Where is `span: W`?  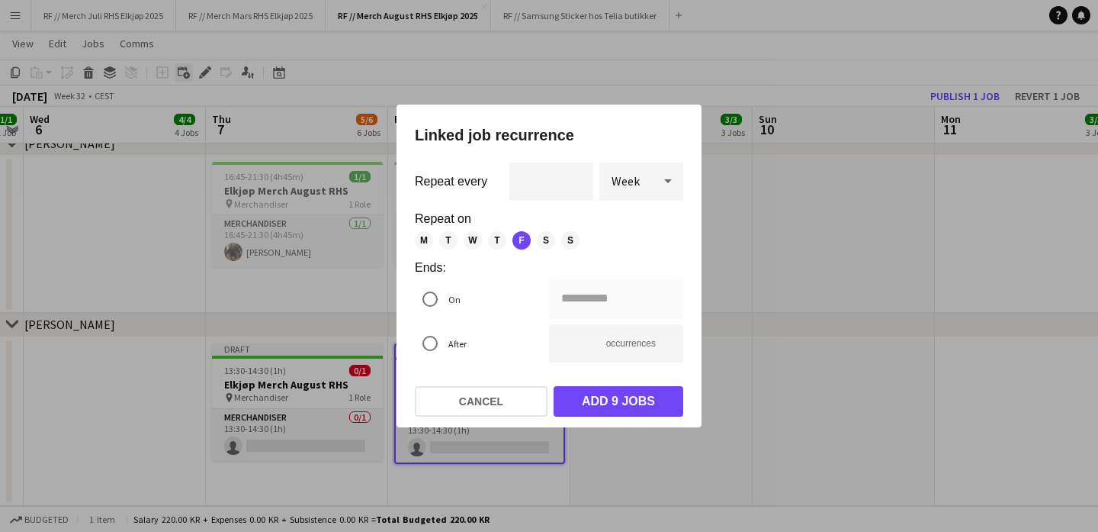 span: W is located at coordinates (473, 240).